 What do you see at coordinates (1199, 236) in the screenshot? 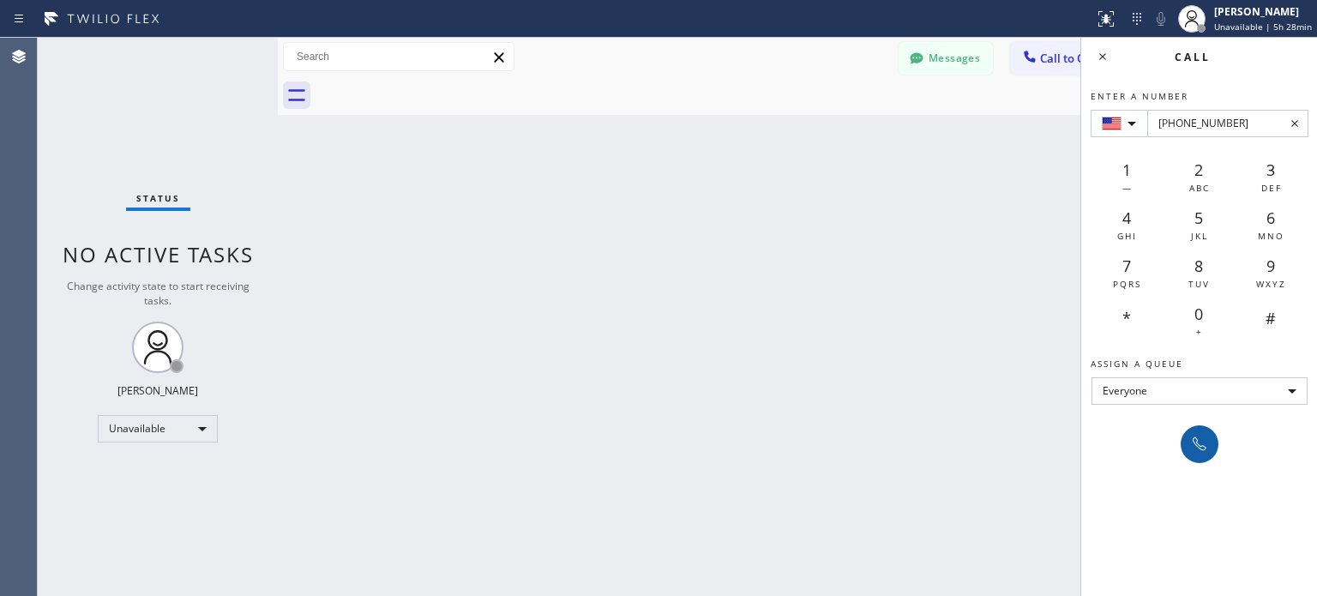
I see `span: JKL` at bounding box center [1199, 236].